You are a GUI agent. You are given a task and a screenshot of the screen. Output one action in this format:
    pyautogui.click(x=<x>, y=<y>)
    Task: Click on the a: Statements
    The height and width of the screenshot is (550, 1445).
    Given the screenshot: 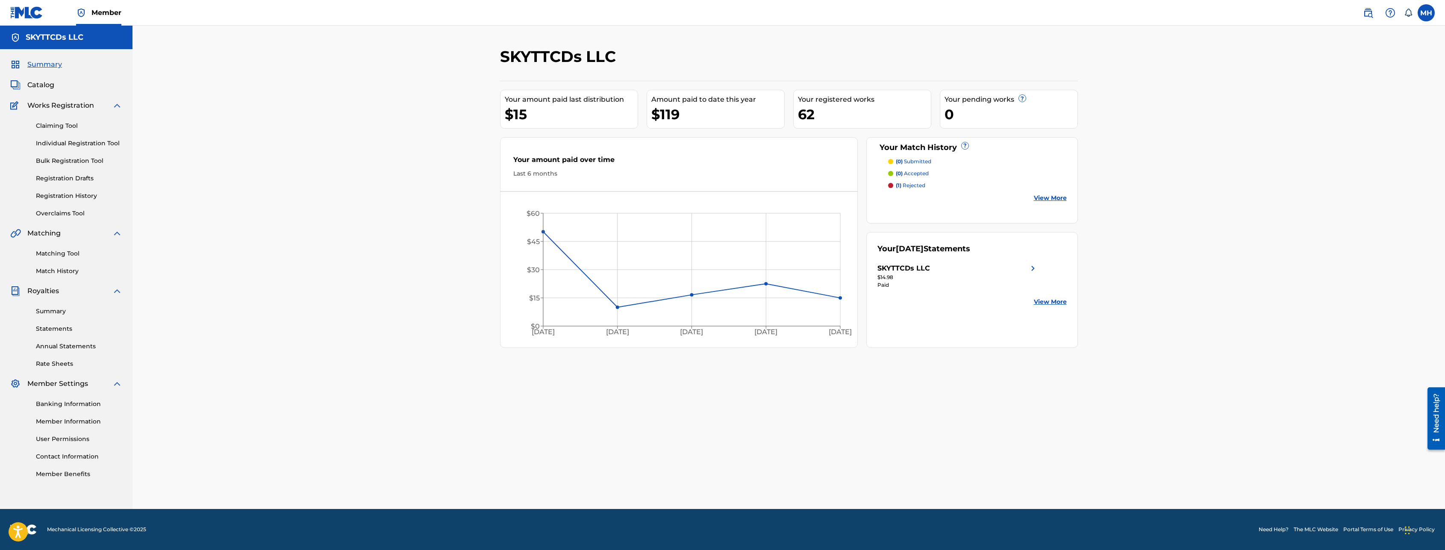 What is the action you would take?
    pyautogui.click(x=79, y=329)
    